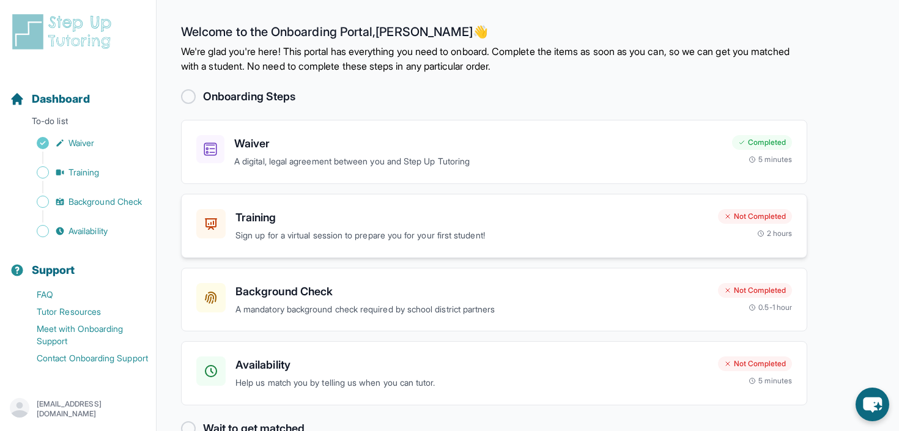 This screenshot has width=899, height=431. I want to click on span: Dashboard, so click(61, 99).